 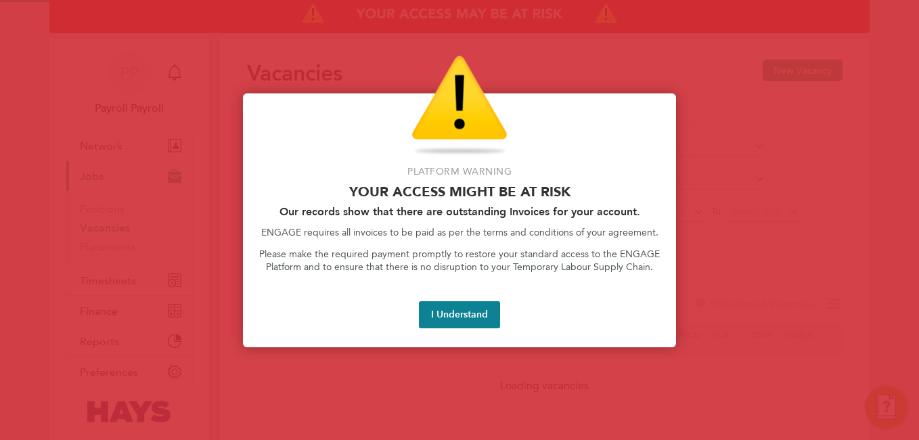 What do you see at coordinates (460, 211) in the screenshot?
I see `h2: Our records show that there are outstanding Invoices for your account.` at bounding box center [460, 211].